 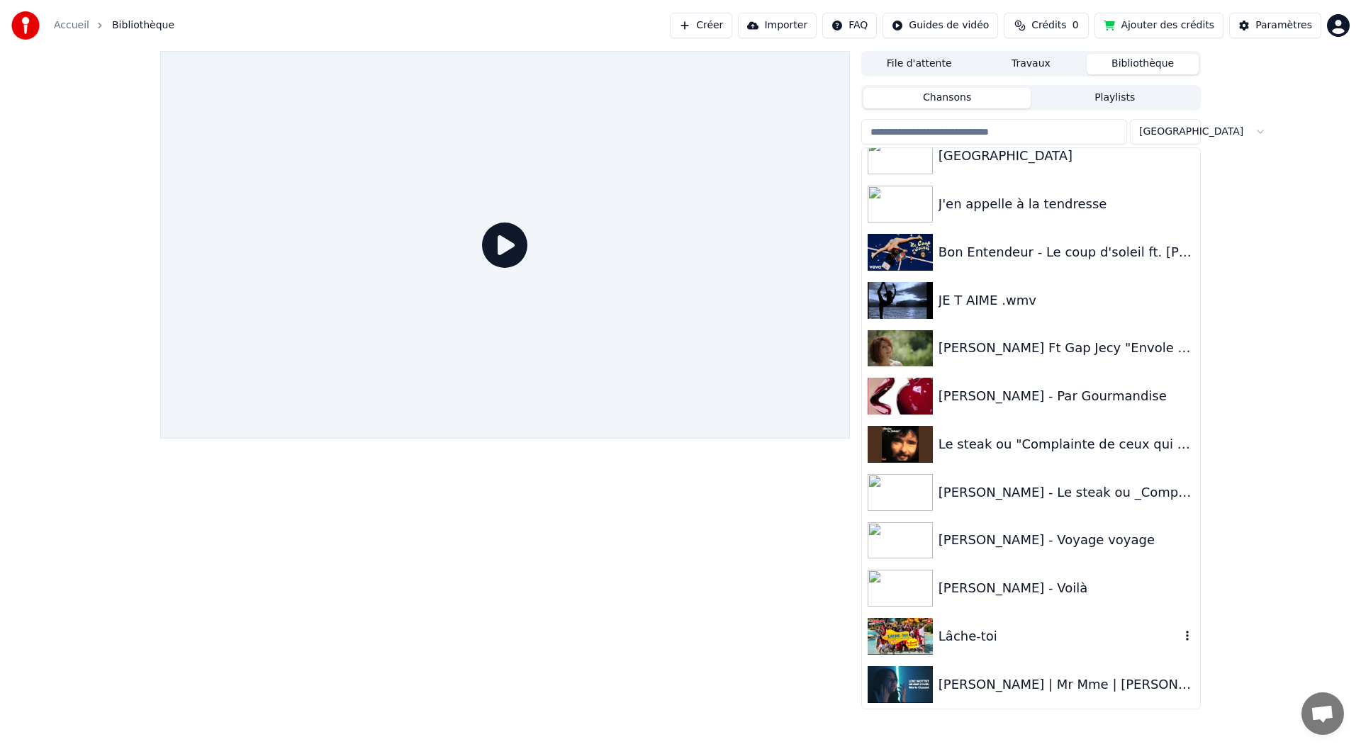 What do you see at coordinates (1322, 714) in the screenshot?
I see `div: Ouvrir le chat` at bounding box center [1322, 714].